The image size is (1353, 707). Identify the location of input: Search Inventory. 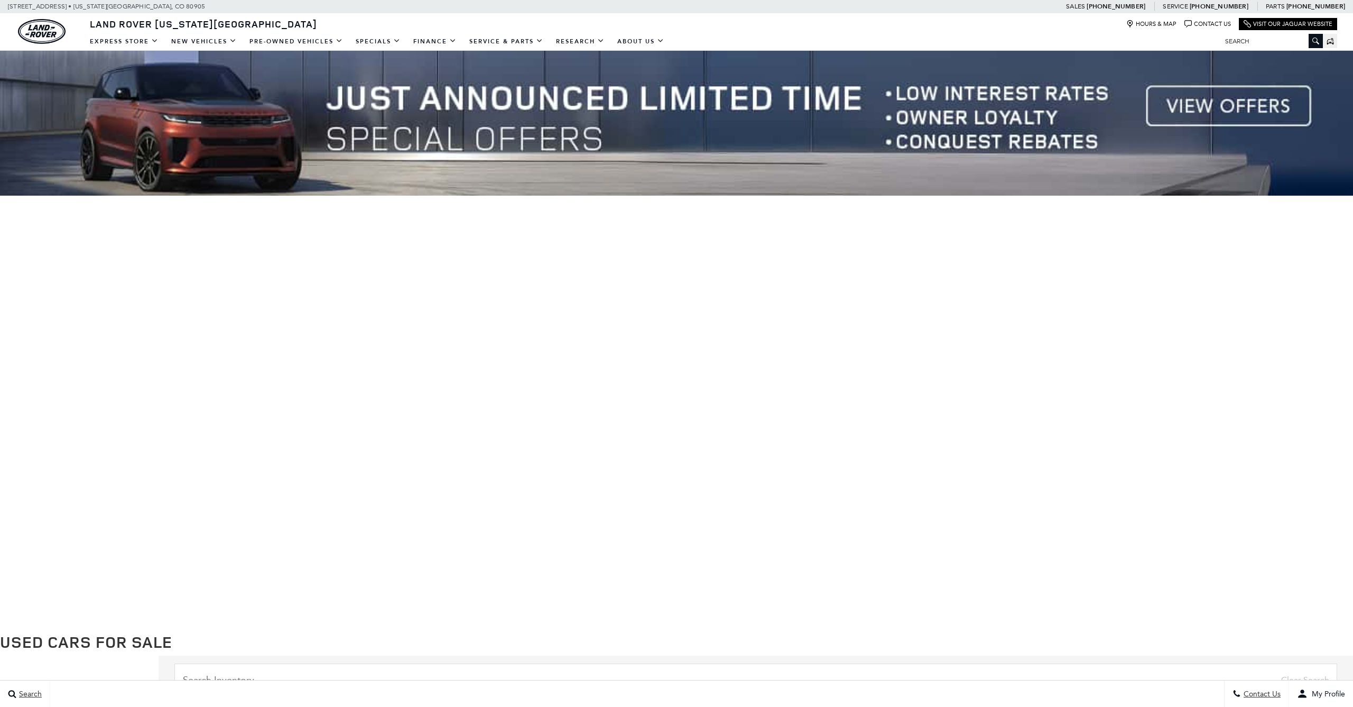
(756, 680).